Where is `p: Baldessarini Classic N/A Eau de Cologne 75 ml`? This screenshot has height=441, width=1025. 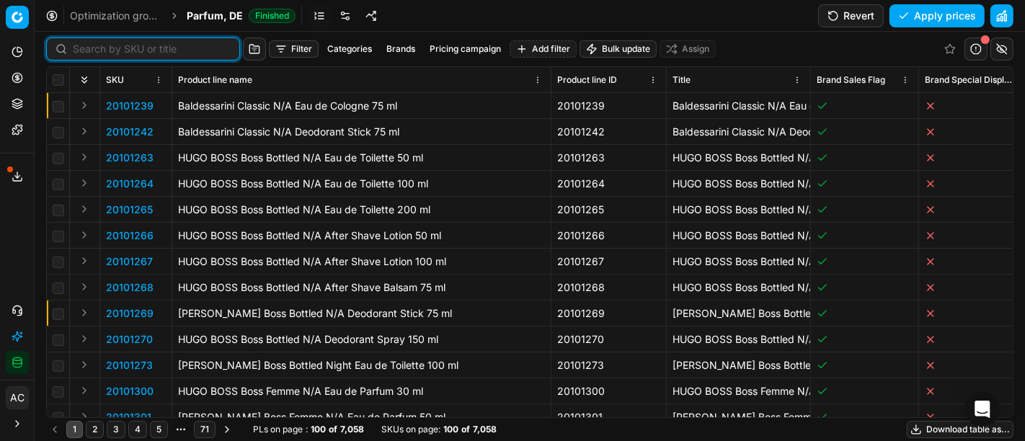 p: Baldessarini Classic N/A Eau de Cologne 75 ml is located at coordinates (738, 106).